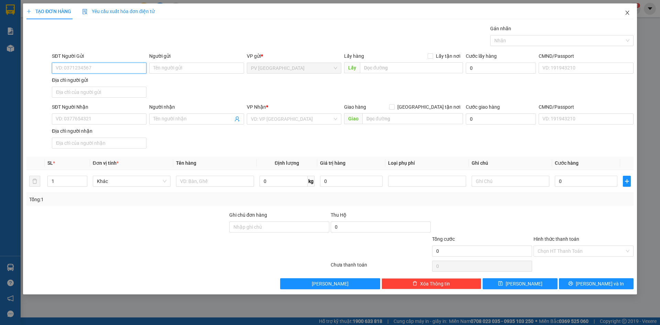 The width and height of the screenshot is (660, 325). What do you see at coordinates (142, 199) in the screenshot?
I see `div: Tổng: 1` at bounding box center [142, 199].